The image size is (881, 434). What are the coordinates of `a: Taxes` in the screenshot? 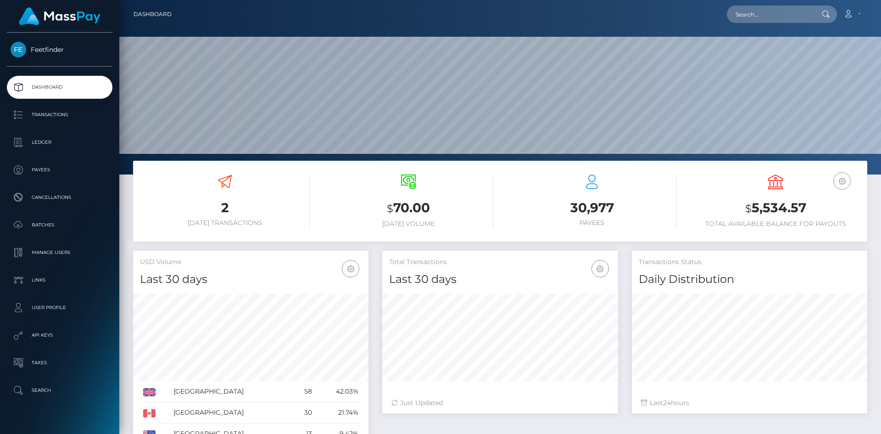 It's located at (60, 363).